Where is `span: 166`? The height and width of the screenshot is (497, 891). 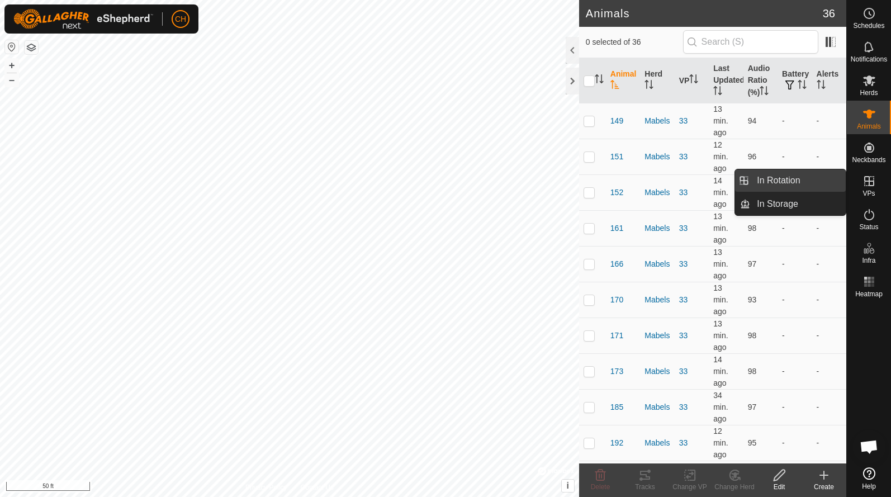
span: 166 is located at coordinates (617, 264).